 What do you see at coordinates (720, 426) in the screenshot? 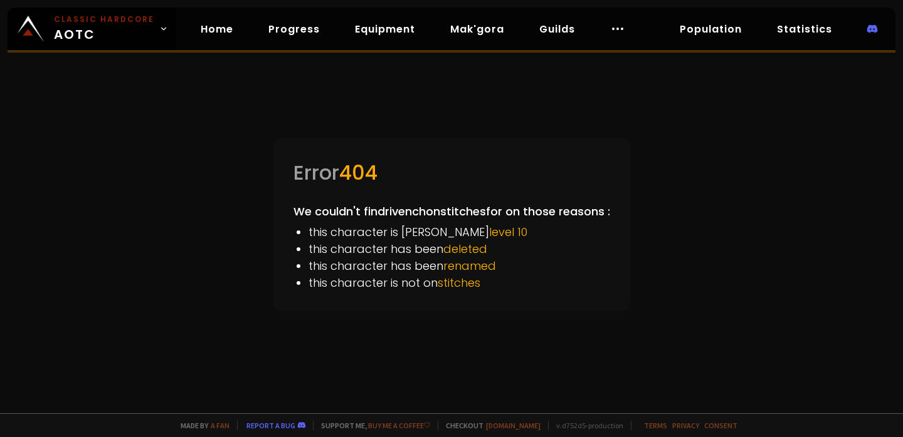
I see `a: Consent` at bounding box center [720, 426].